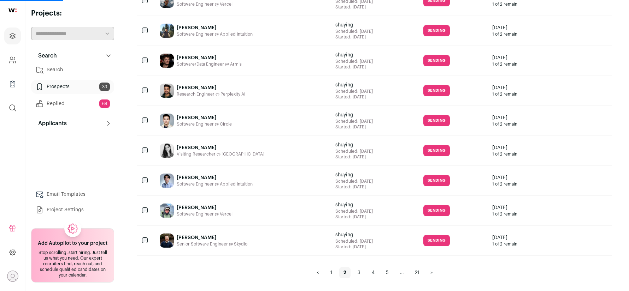 This screenshot has height=291, width=629. What do you see at coordinates (72, 56) in the screenshot?
I see `button: Search` at bounding box center [72, 56].